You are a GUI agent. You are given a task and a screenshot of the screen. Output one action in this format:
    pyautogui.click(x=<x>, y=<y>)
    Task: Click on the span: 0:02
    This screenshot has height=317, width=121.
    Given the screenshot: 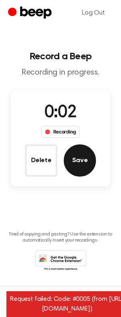 What is the action you would take?
    pyautogui.click(x=61, y=113)
    